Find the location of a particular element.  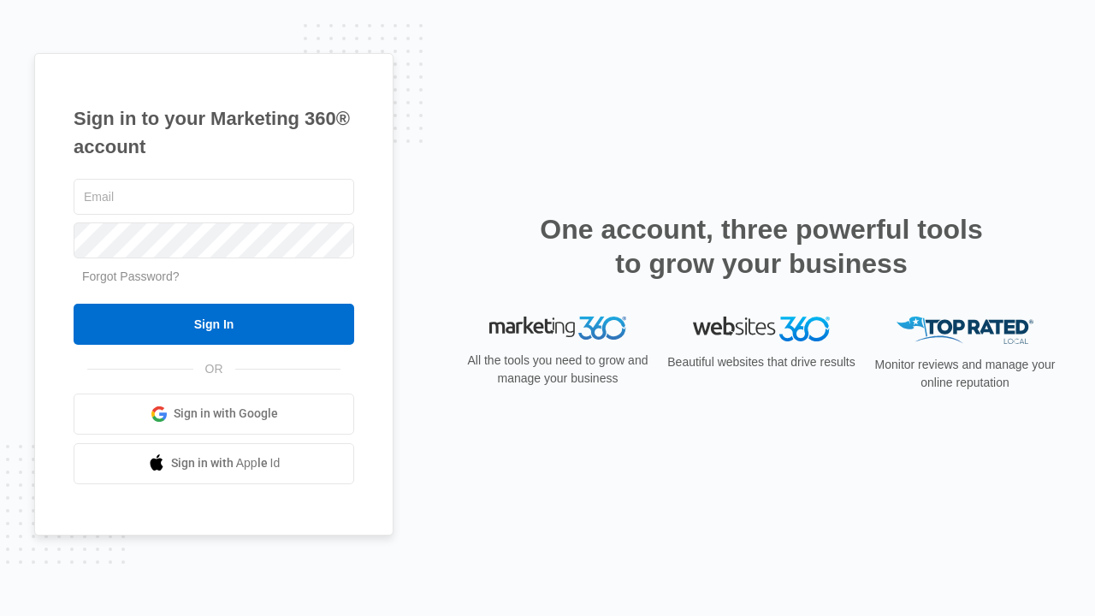

input: Sign In is located at coordinates (214, 324).